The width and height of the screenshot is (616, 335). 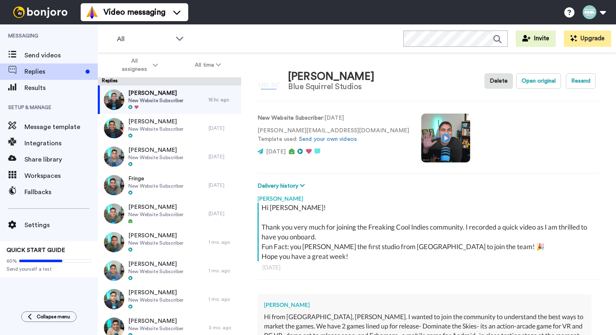 What do you see at coordinates (536, 39) in the screenshot?
I see `a: Invite` at bounding box center [536, 39].